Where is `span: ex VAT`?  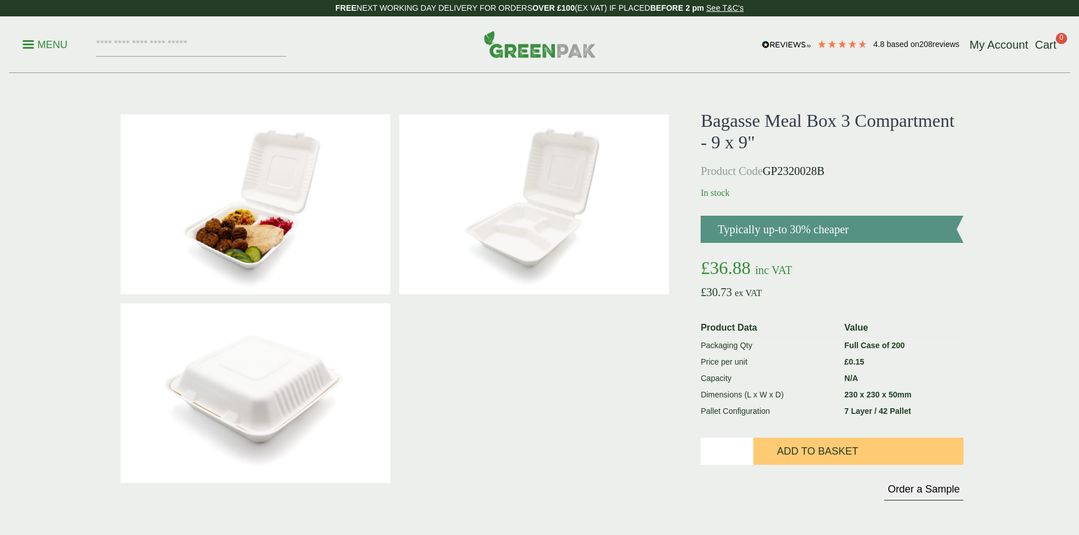
span: ex VAT is located at coordinates (748, 293).